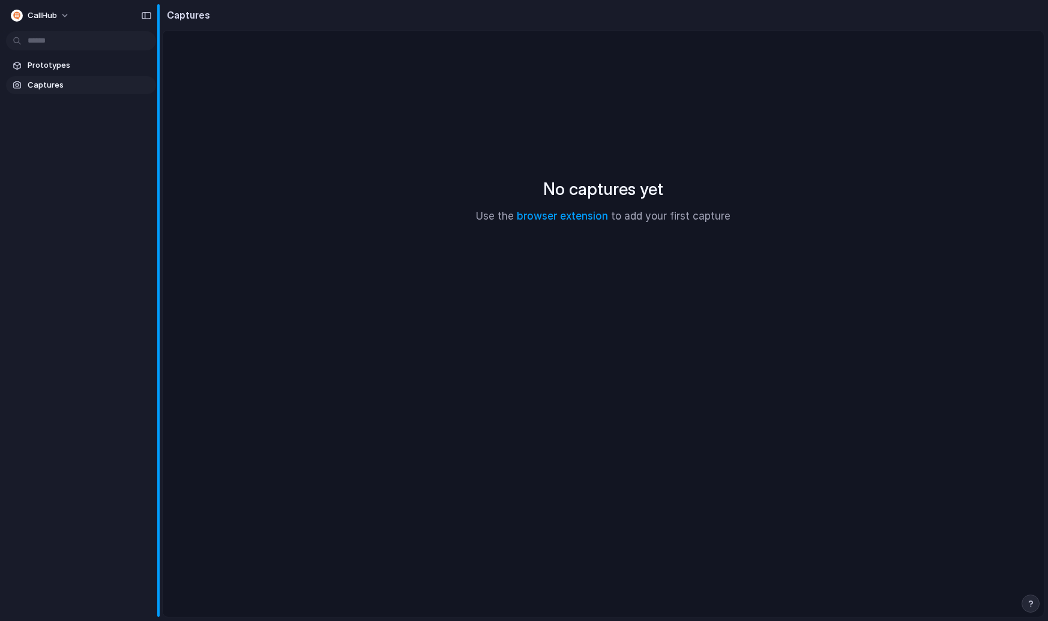 The width and height of the screenshot is (1048, 621). Describe the element at coordinates (89, 85) in the screenshot. I see `span: Captures` at that location.